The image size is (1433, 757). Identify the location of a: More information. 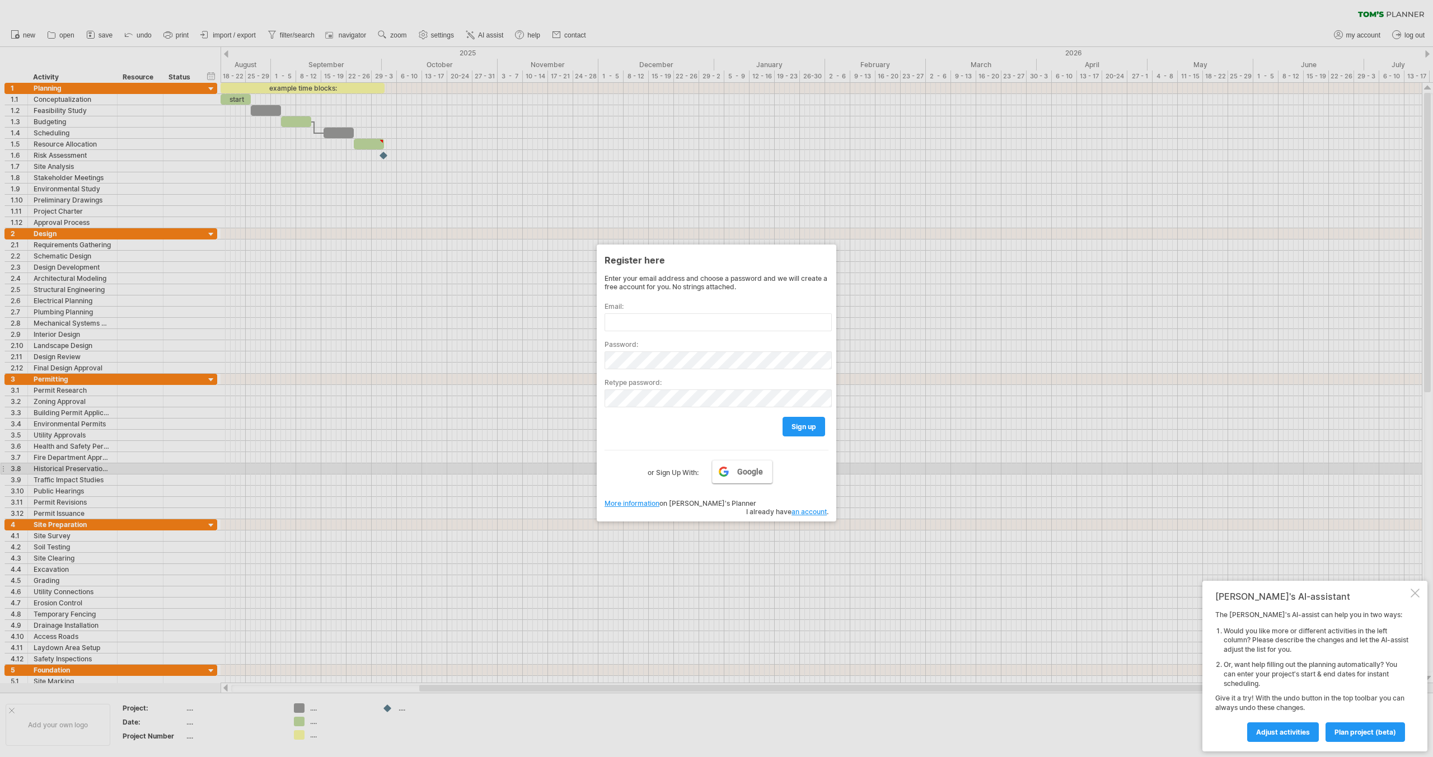
(632, 503).